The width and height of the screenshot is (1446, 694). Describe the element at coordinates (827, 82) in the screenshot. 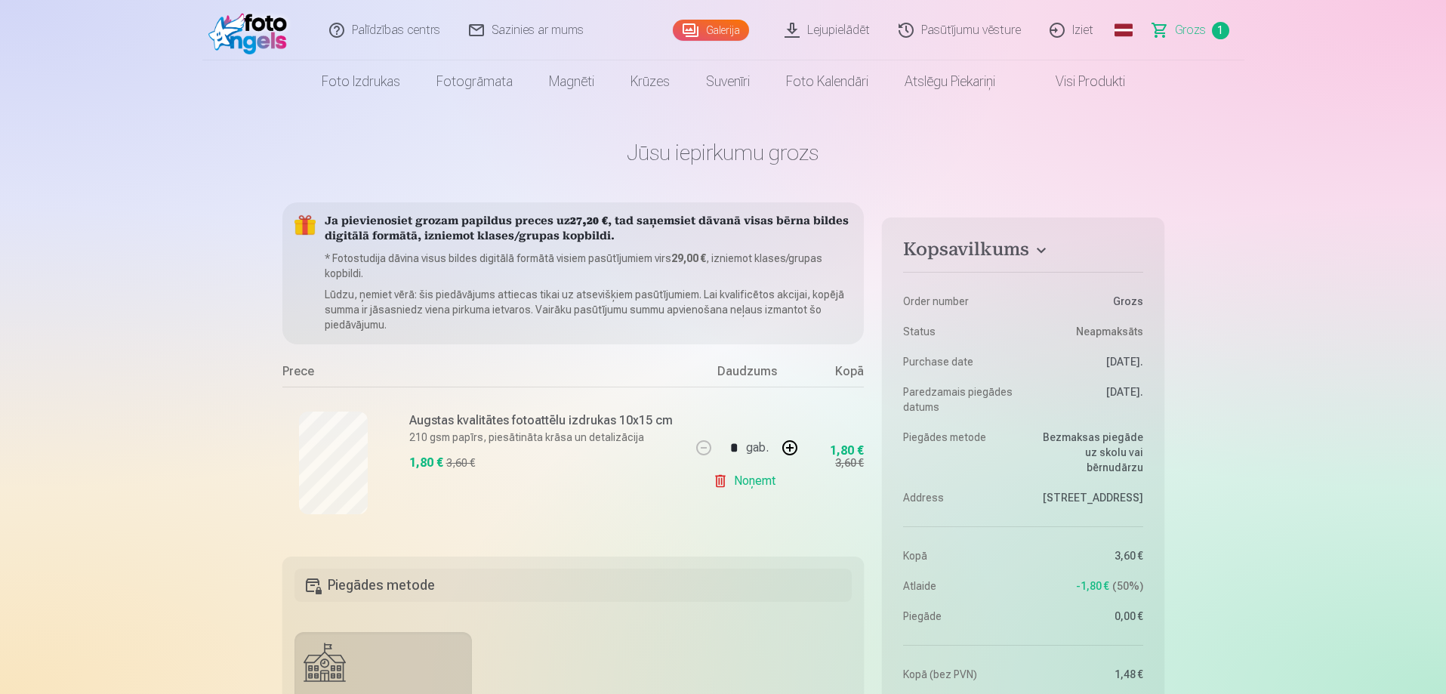

I see `a: Foto kalendāri` at that location.